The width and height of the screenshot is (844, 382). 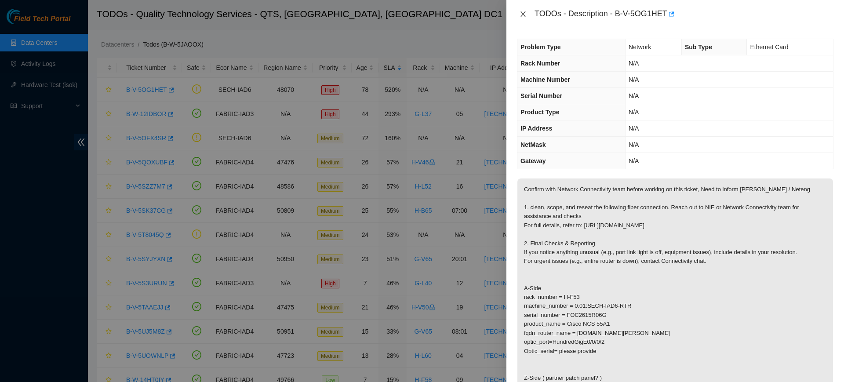 What do you see at coordinates (536, 128) in the screenshot?
I see `span: IP Address` at bounding box center [536, 128].